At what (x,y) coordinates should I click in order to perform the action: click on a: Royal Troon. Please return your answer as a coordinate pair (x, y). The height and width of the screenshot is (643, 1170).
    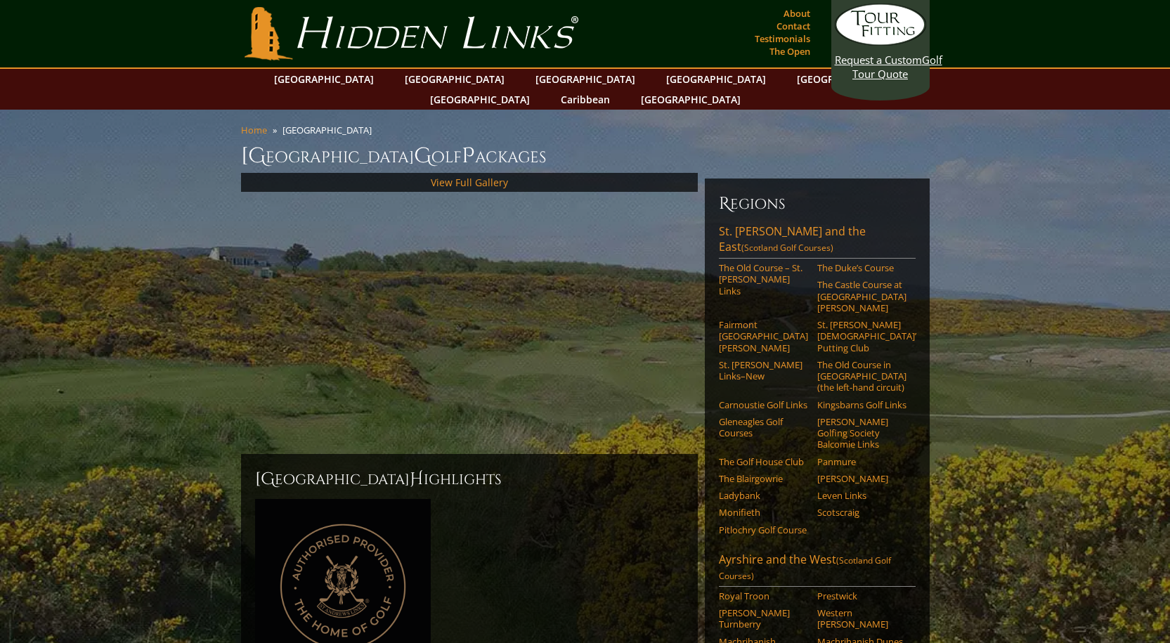
    Looking at the image, I should click on (763, 596).